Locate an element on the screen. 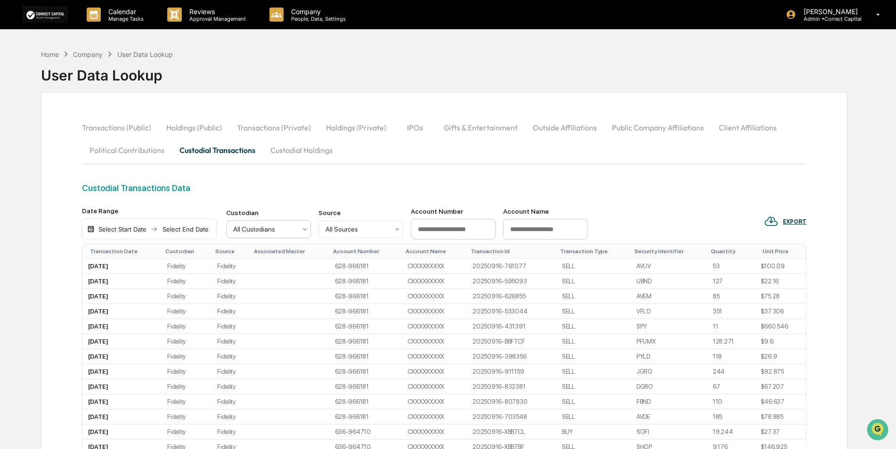 This screenshot has height=449, width=896. div: Company is located at coordinates (88, 54).